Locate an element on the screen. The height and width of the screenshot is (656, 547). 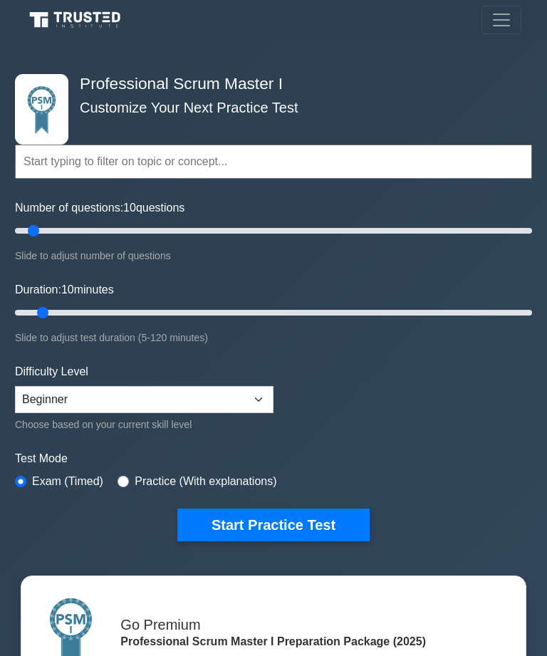
button: Start Practice Test is located at coordinates (274, 525).